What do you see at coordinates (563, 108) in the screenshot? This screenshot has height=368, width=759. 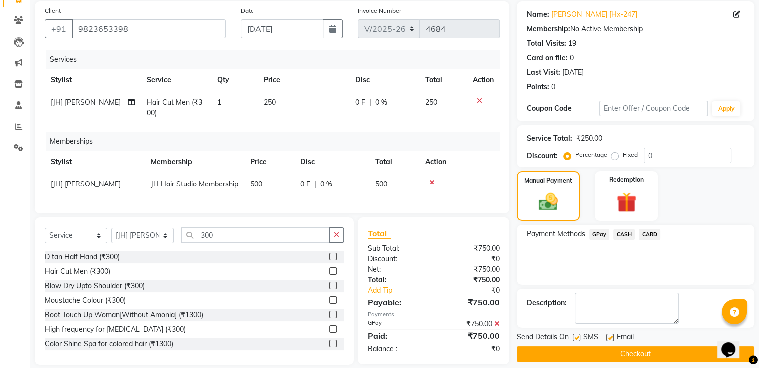 I see `div: Coupon Code` at bounding box center [563, 108].